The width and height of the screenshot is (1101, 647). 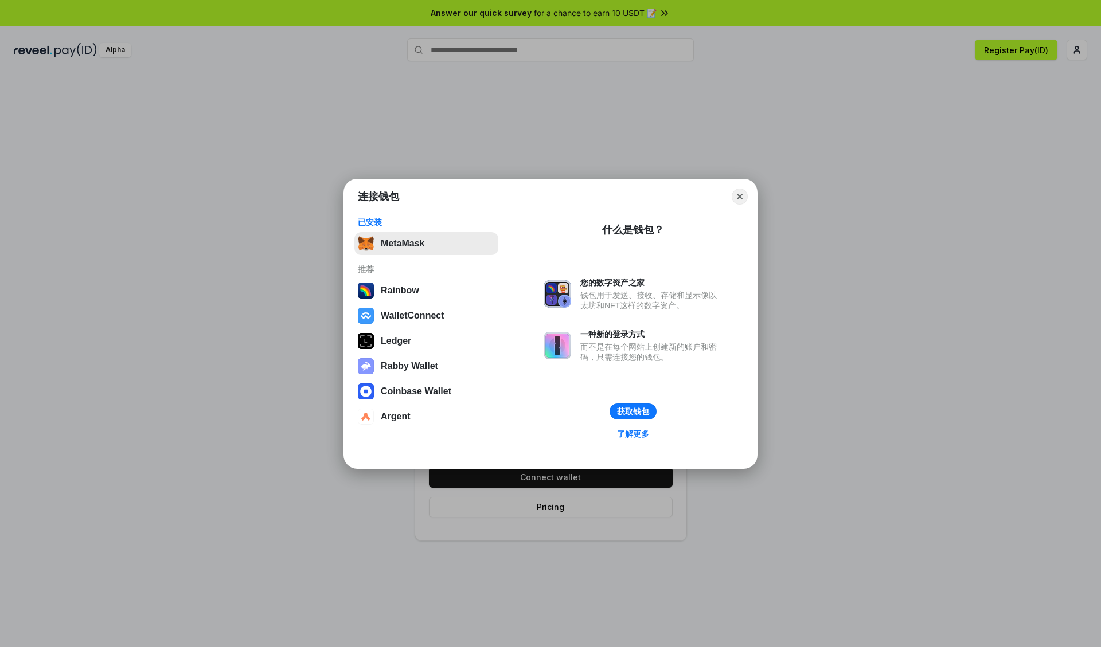 What do you see at coordinates (651, 300) in the screenshot?
I see `div: 钱包用于发送、接收、存储和显示像以太坊和NFT这样的数字资产。` at bounding box center [651, 300].